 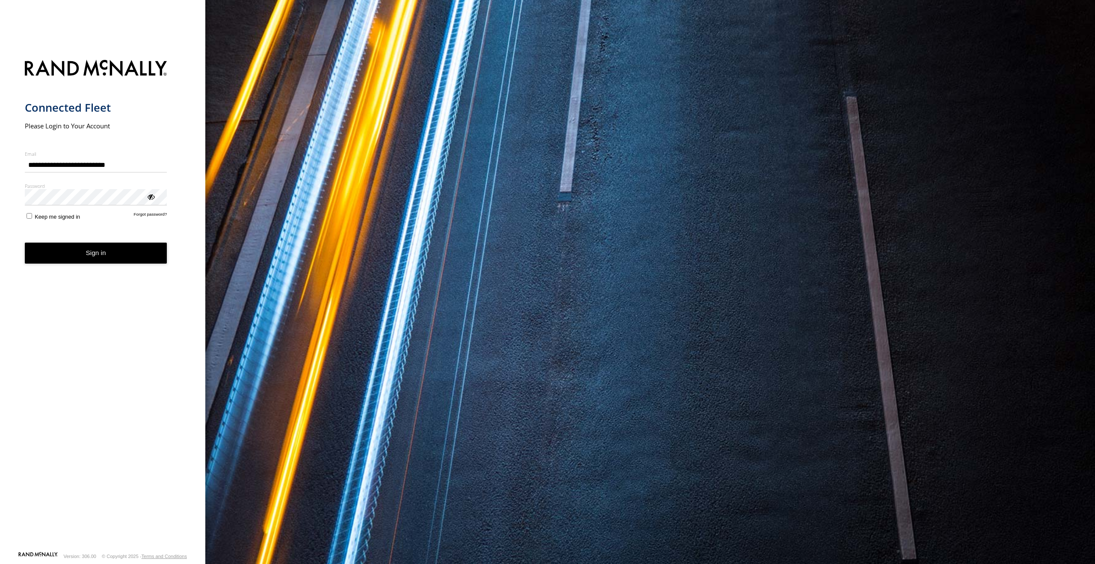 I want to click on a: Visit our Website, so click(x=38, y=556).